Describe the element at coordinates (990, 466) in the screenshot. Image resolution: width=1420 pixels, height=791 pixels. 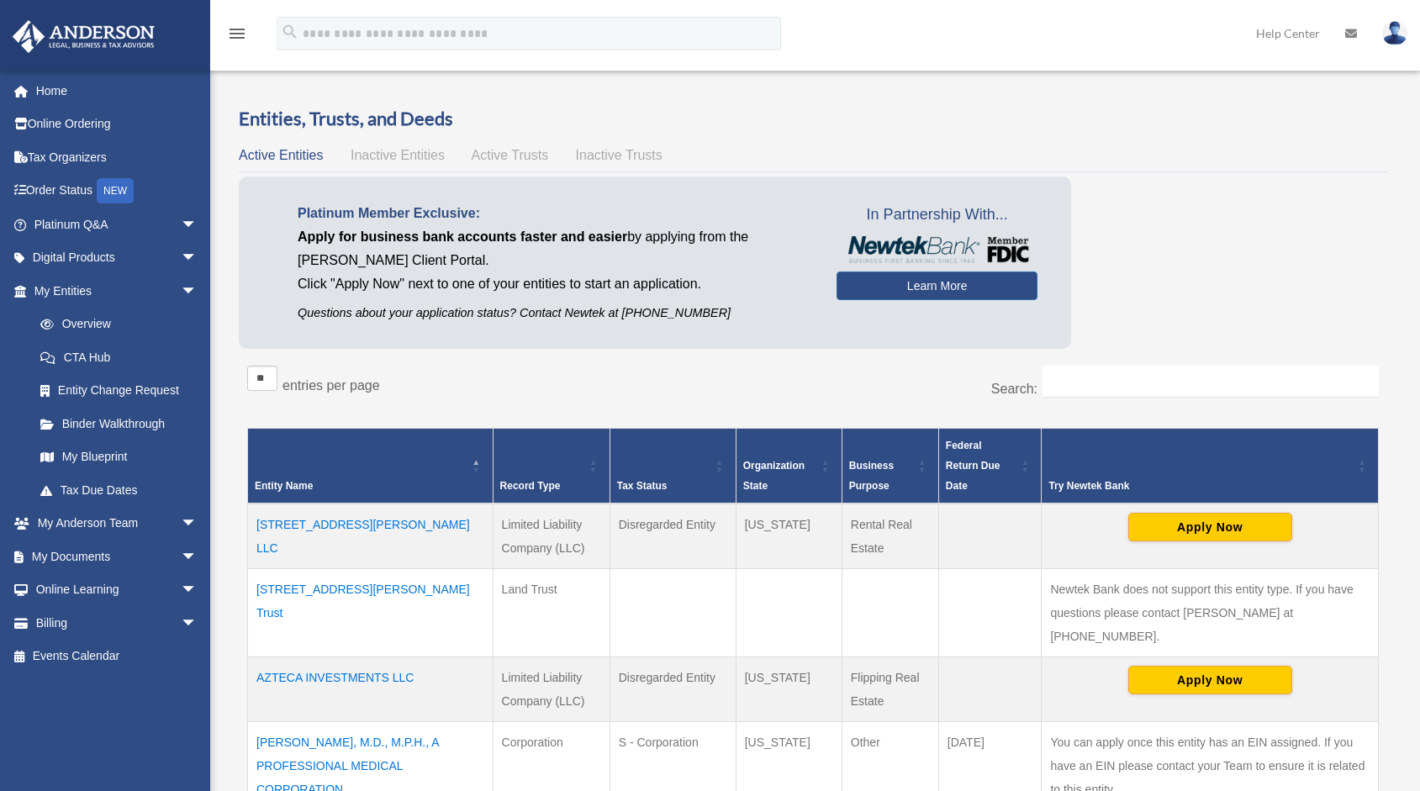
I see `th: Federal Return Due Date: Activate to sort` at that location.